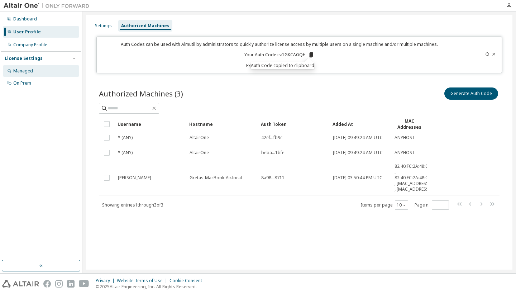  I want to click on img: Altair One, so click(48, 6).